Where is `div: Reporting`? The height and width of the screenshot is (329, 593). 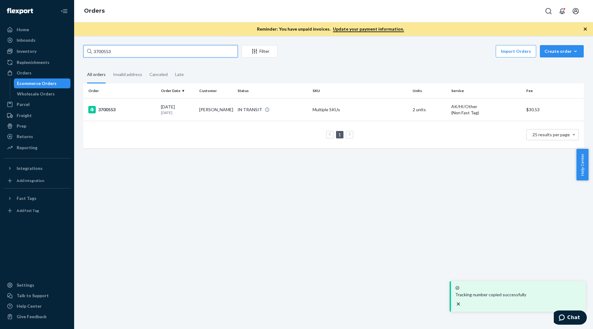
div: Reporting is located at coordinates (27, 148).